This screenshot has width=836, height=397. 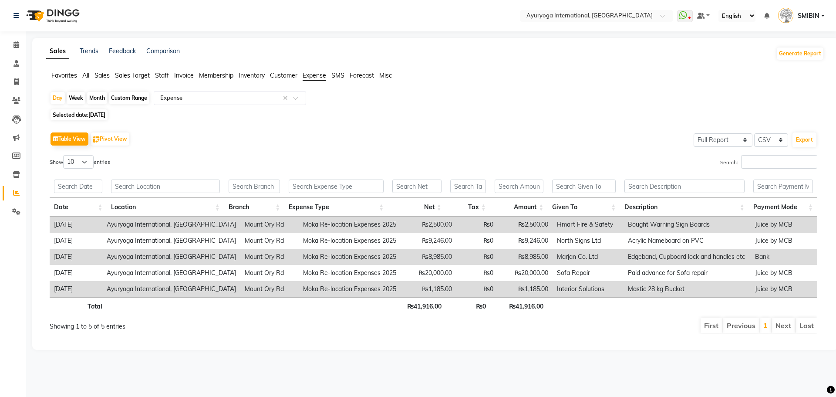 What do you see at coordinates (785, 15) in the screenshot?
I see `img: SMIBIN` at bounding box center [785, 15].